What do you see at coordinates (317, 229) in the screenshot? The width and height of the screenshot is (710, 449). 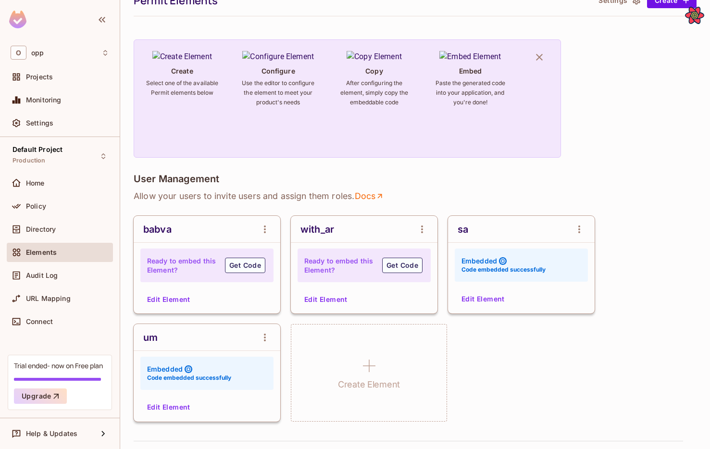 I see `div: with_ar` at bounding box center [317, 229].